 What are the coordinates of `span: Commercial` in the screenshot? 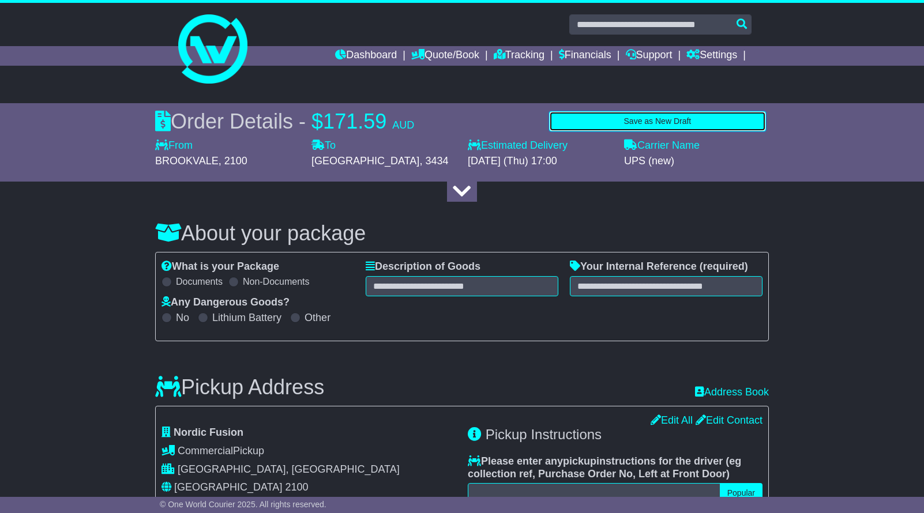 It's located at (205, 451).